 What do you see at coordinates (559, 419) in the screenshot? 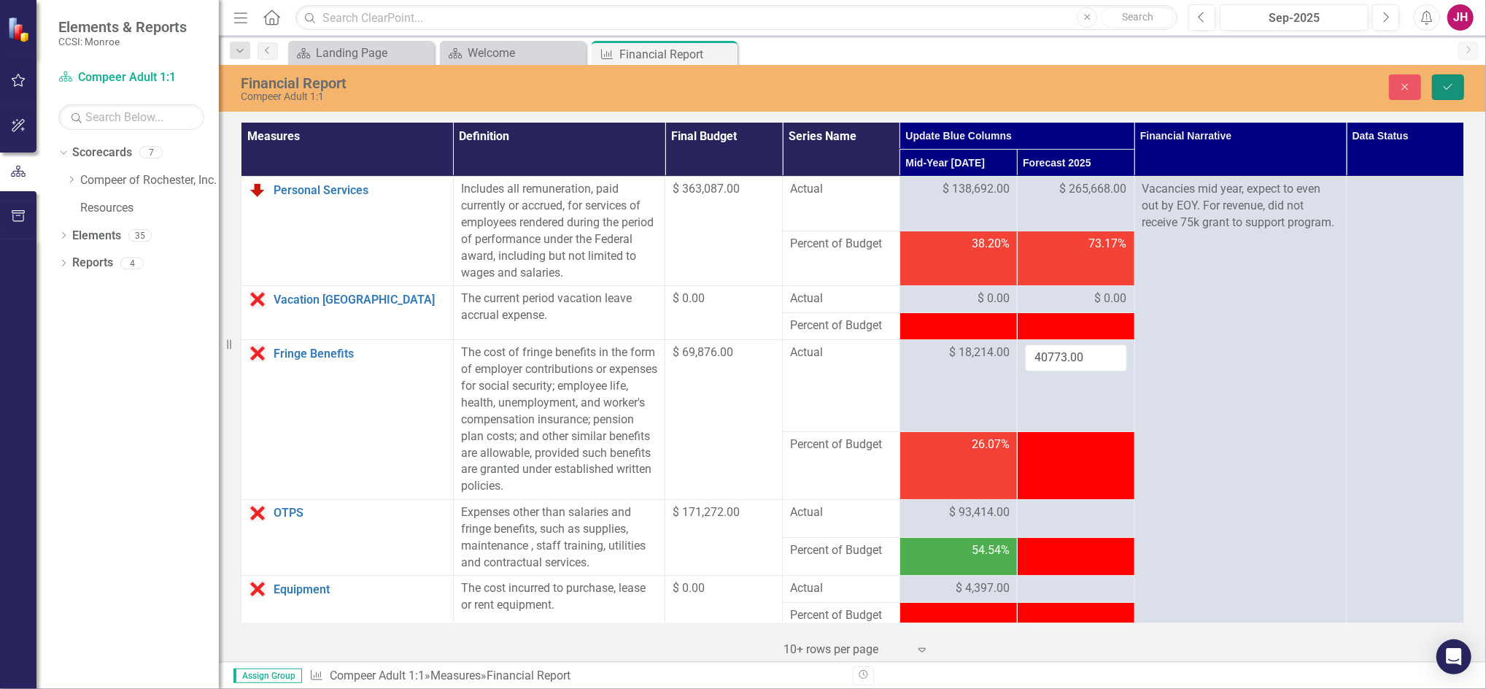
I see `div: The cost of fringe benefits in the form of employer contributions or expenses for social security...` at bounding box center [559, 419].